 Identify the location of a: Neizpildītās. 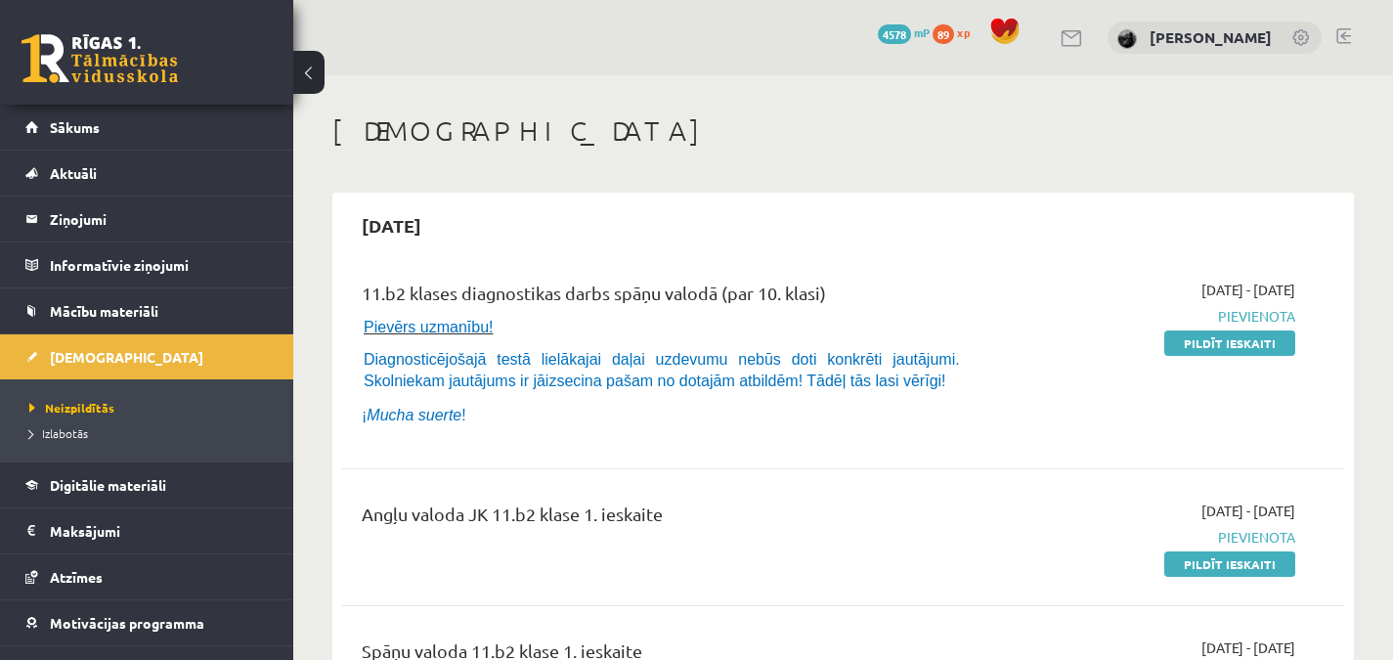
(152, 408).